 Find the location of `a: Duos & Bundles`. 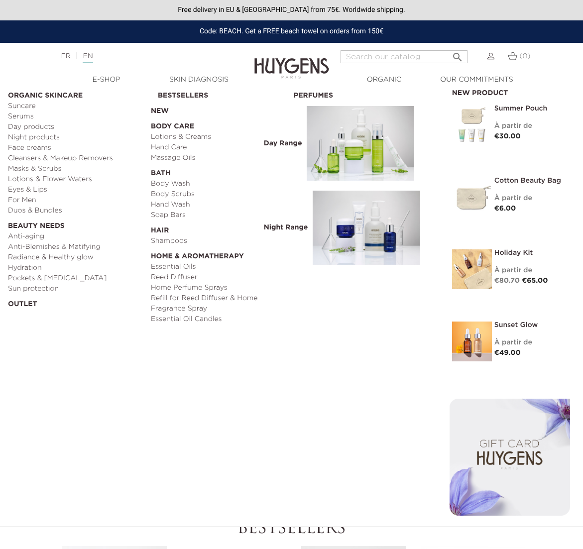

a: Duos & Bundles is located at coordinates (76, 210).